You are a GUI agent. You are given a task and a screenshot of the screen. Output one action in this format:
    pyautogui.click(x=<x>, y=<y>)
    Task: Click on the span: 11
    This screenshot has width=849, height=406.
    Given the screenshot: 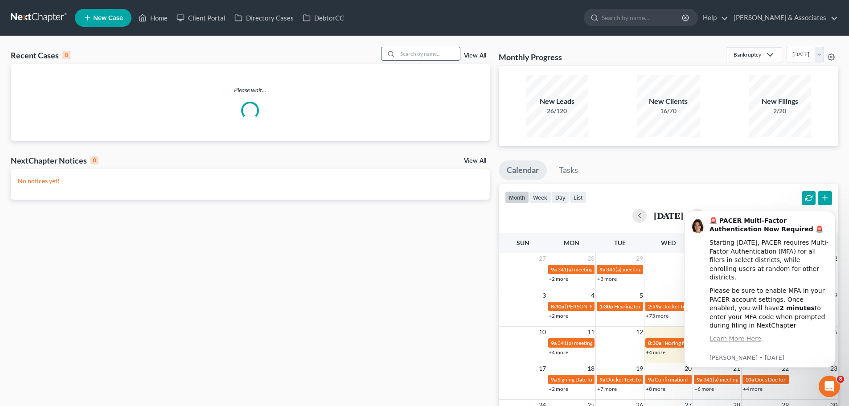 What is the action you would take?
    pyautogui.click(x=591, y=332)
    